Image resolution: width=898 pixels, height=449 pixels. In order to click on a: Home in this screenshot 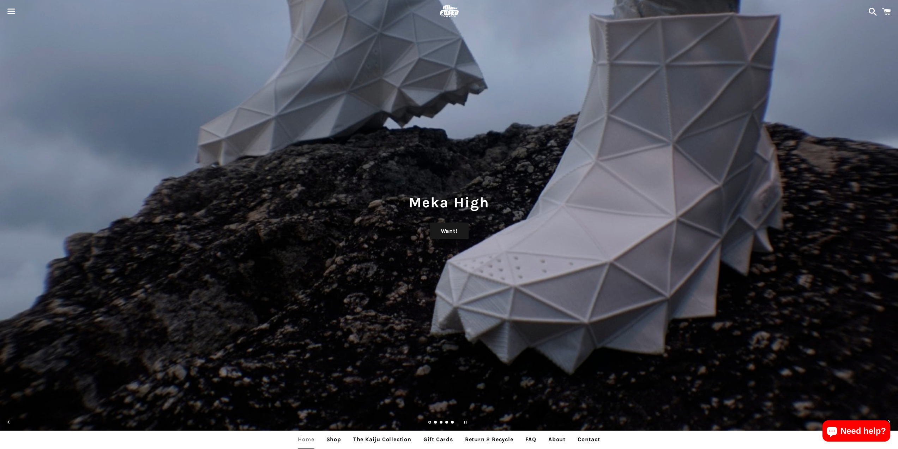, I will do `click(306, 439)`.